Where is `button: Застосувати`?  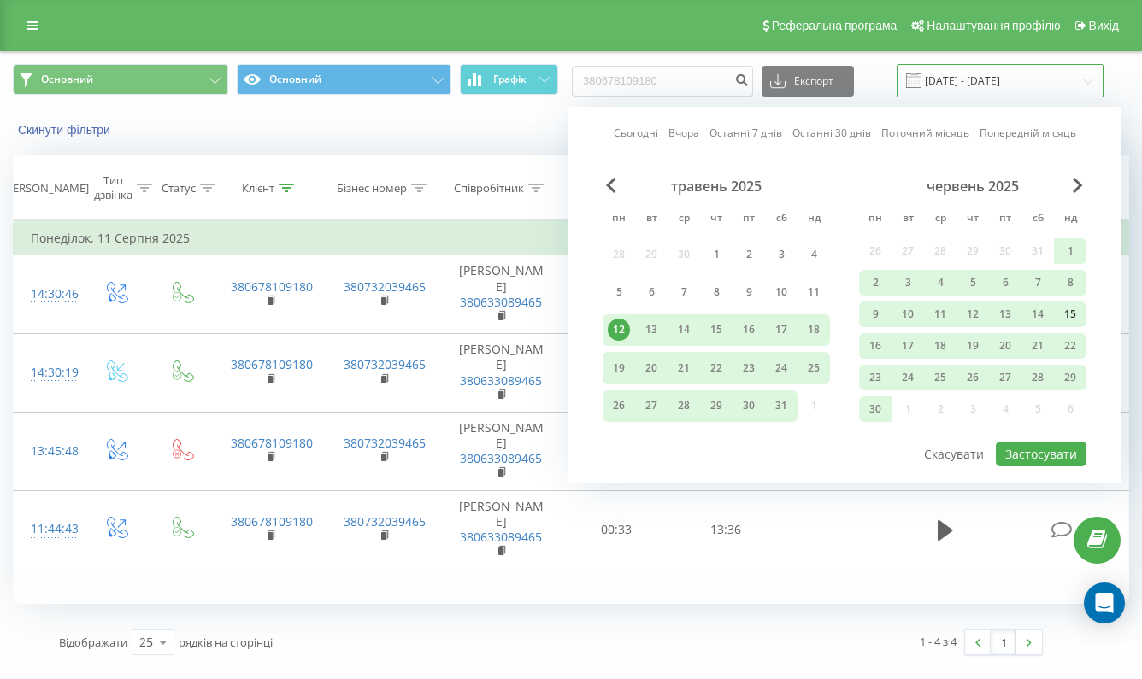 button: Застосувати is located at coordinates (1041, 454).